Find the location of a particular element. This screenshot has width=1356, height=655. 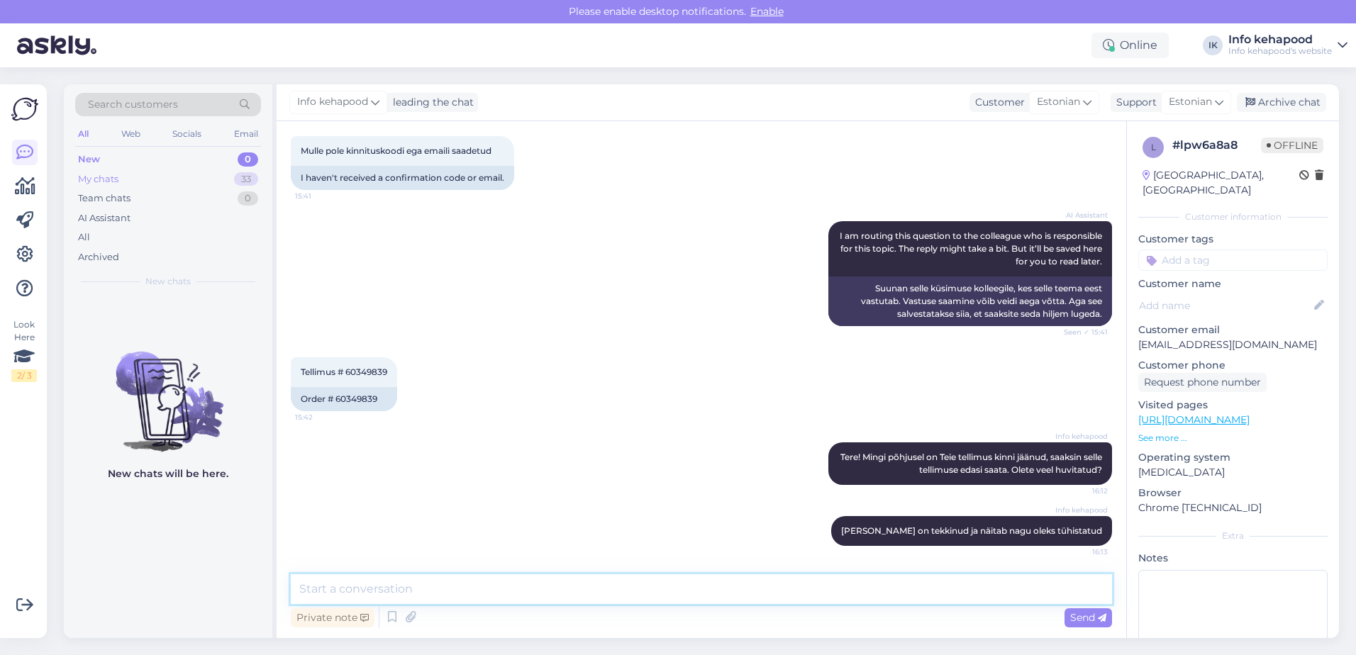

p: Operating system is located at coordinates (1232, 457).